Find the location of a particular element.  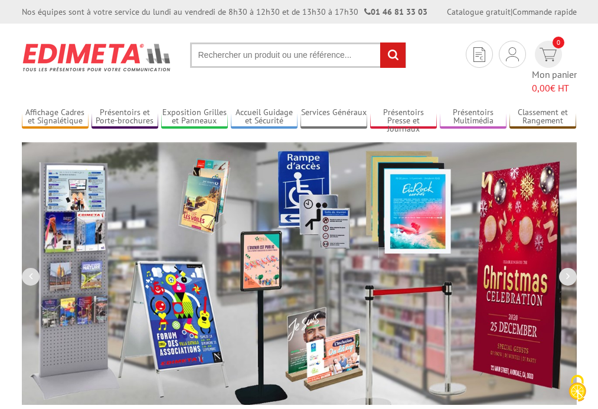

a: Présentoirs et Porte-brochures is located at coordinates (125, 117).